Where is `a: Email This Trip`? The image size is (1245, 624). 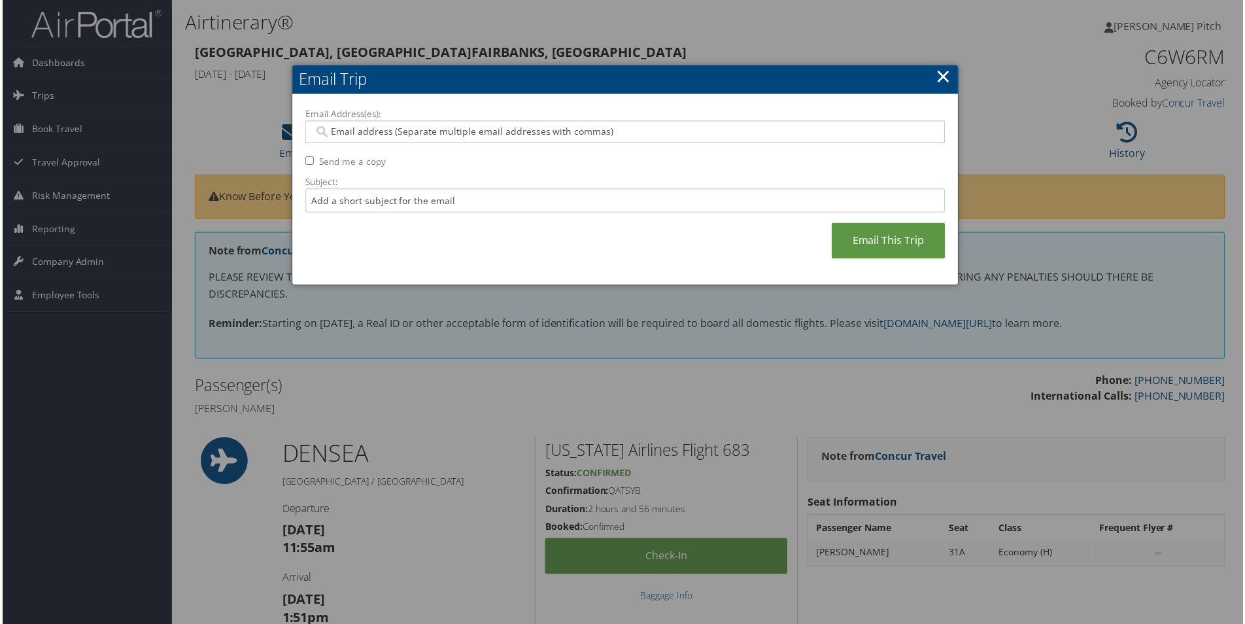 a: Email This Trip is located at coordinates (889, 241).